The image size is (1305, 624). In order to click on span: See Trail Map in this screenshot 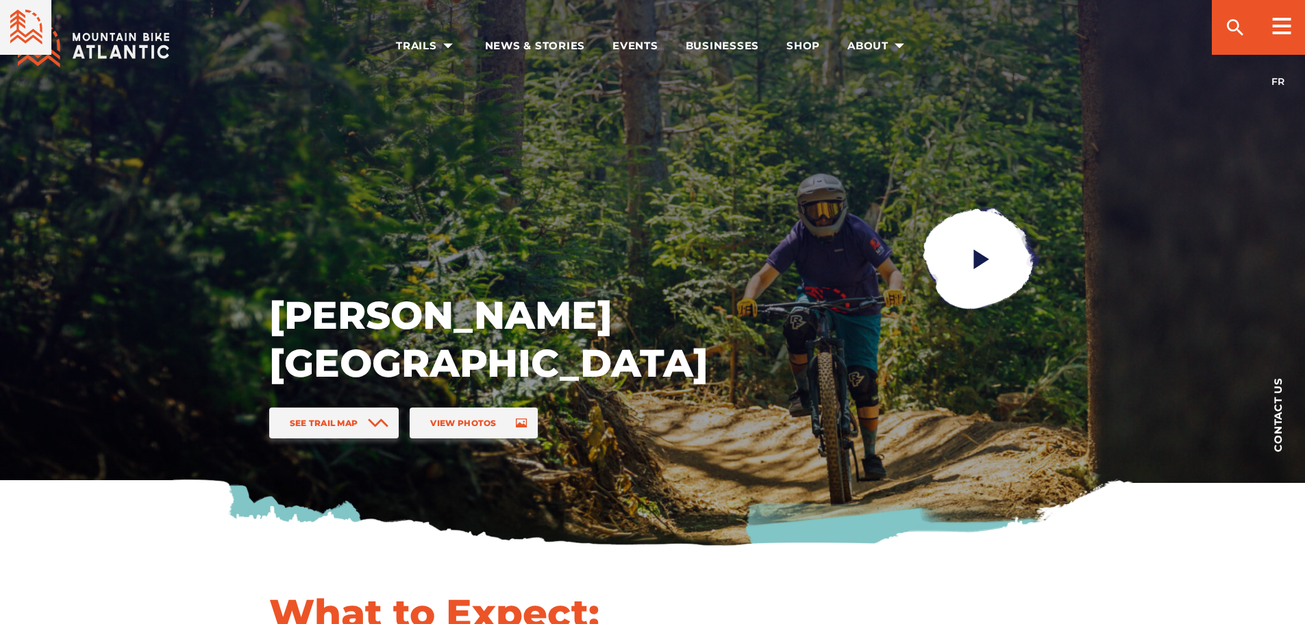, I will do `click(324, 423)`.